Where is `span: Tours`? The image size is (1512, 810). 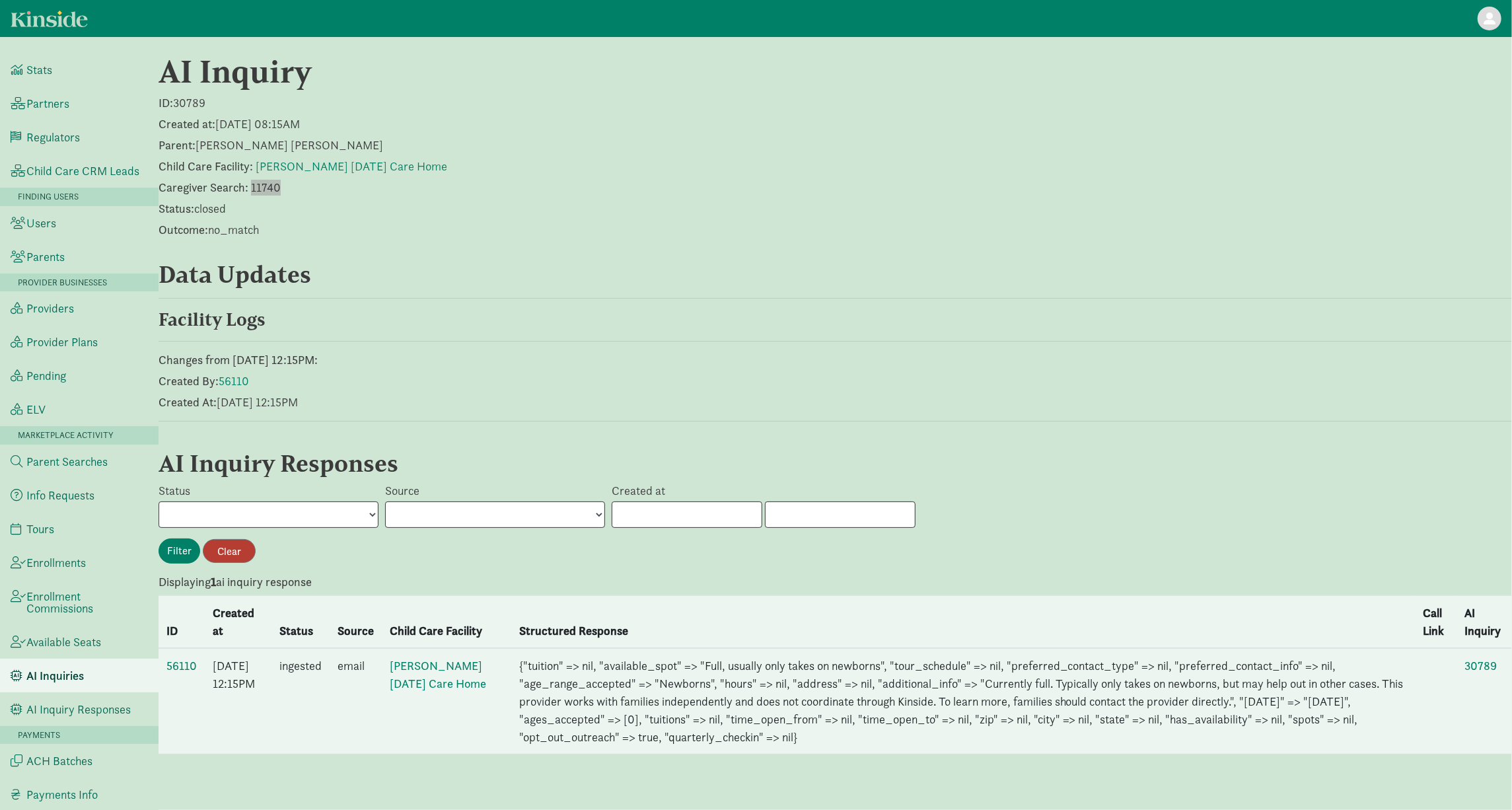 span: Tours is located at coordinates (41, 529).